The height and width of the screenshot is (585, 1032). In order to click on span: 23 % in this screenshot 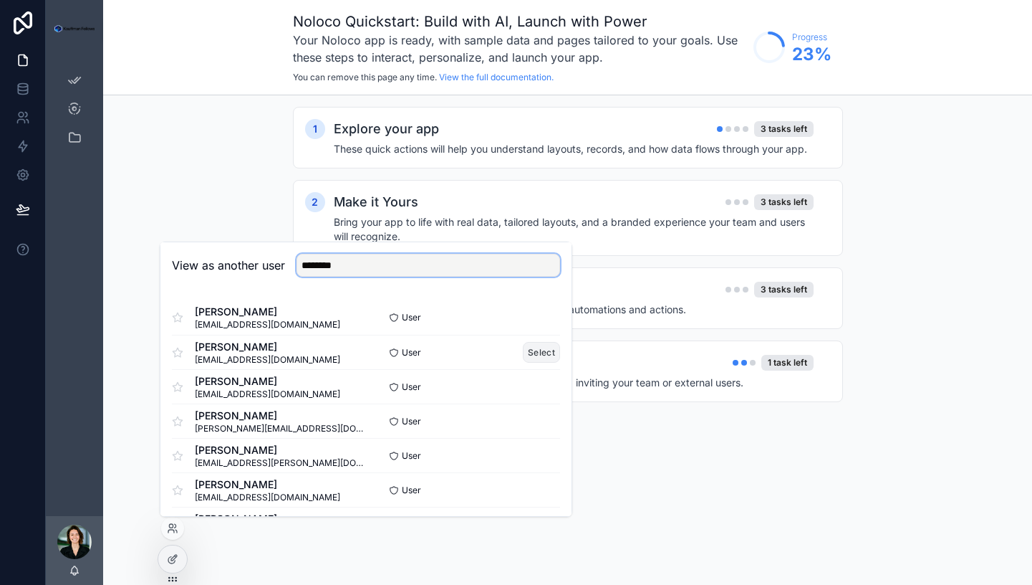, I will do `click(812, 54)`.